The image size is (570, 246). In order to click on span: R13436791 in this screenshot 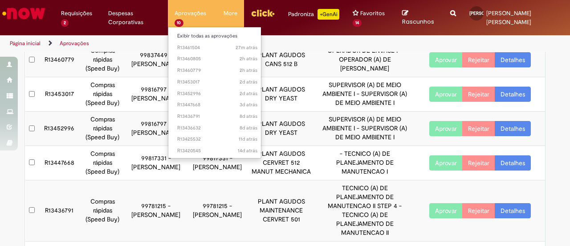, I will do `click(217, 116)`.